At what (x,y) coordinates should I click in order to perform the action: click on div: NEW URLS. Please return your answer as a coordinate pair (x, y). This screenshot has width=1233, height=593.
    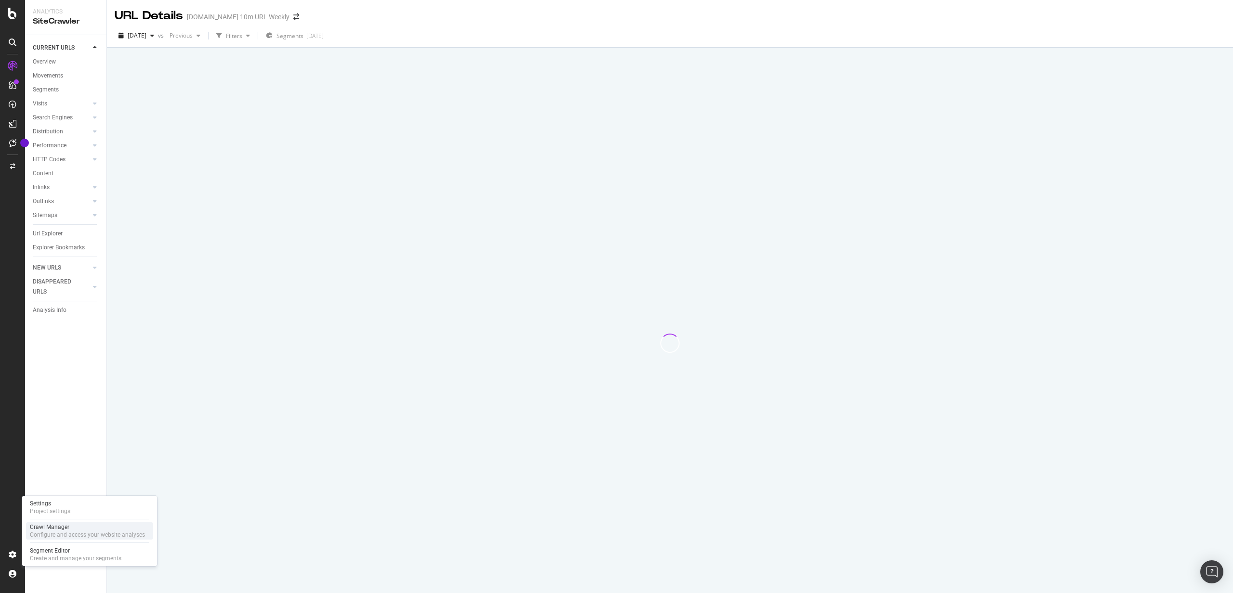
    Looking at the image, I should click on (47, 268).